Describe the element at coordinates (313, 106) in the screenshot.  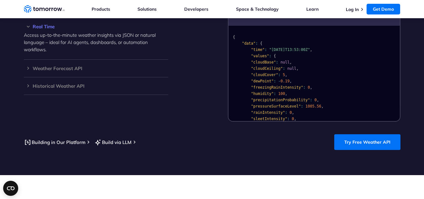
I see `span: 1005.56` at that location.